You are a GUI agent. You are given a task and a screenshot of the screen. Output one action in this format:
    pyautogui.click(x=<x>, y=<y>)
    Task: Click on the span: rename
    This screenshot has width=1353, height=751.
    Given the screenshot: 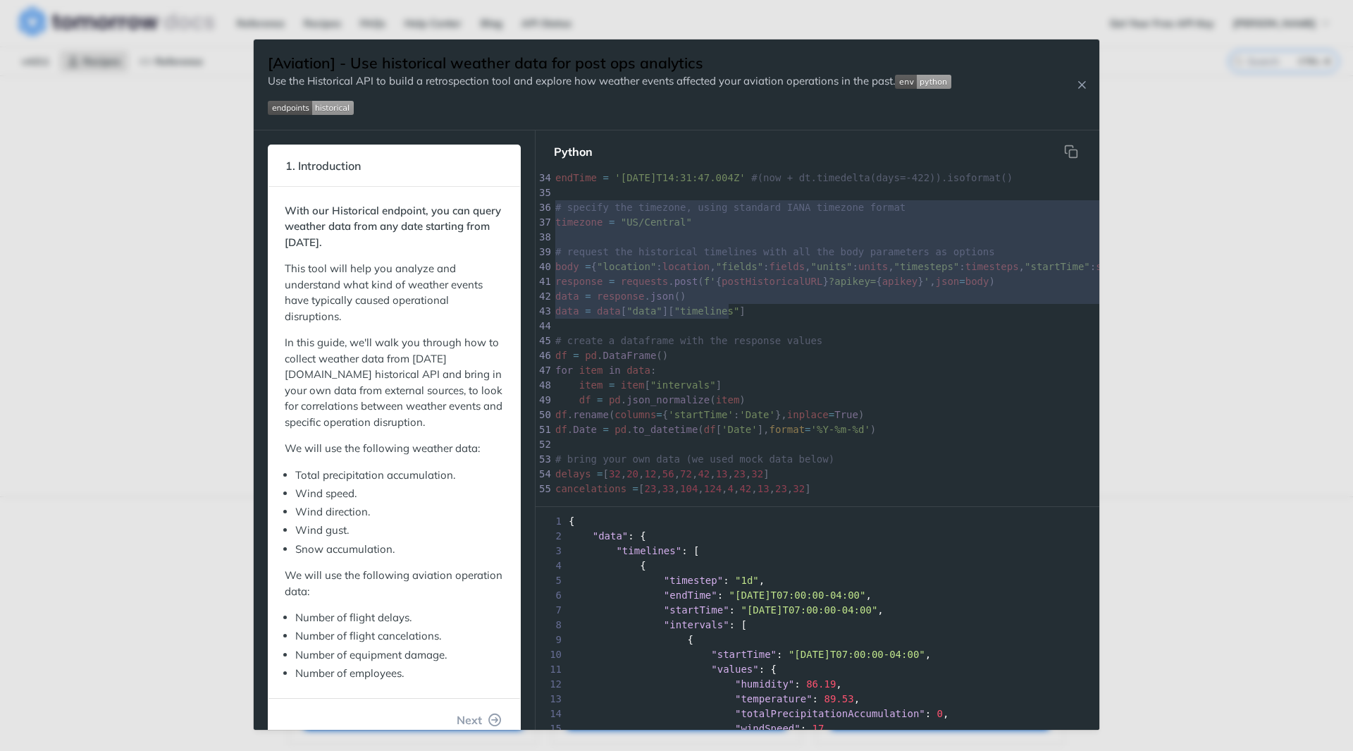 What is the action you would take?
    pyautogui.click(x=591, y=414)
    